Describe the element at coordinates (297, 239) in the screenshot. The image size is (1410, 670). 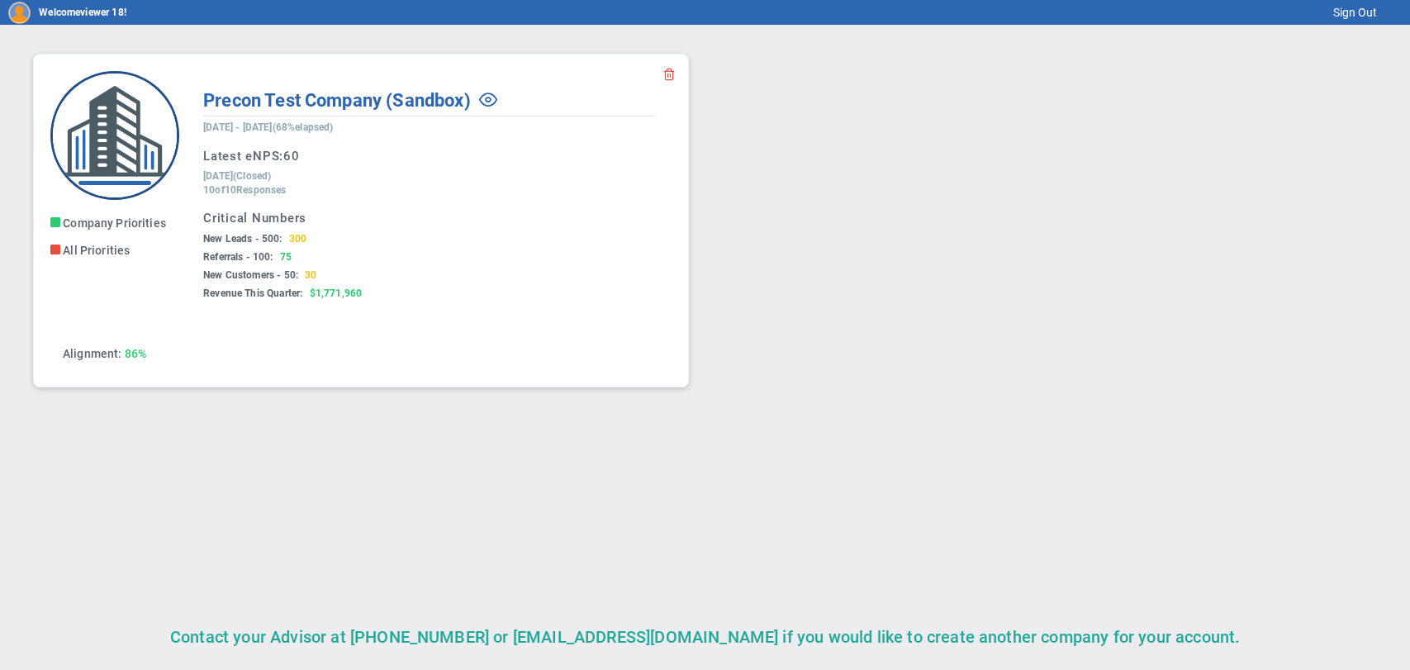
I see `span: 300` at that location.